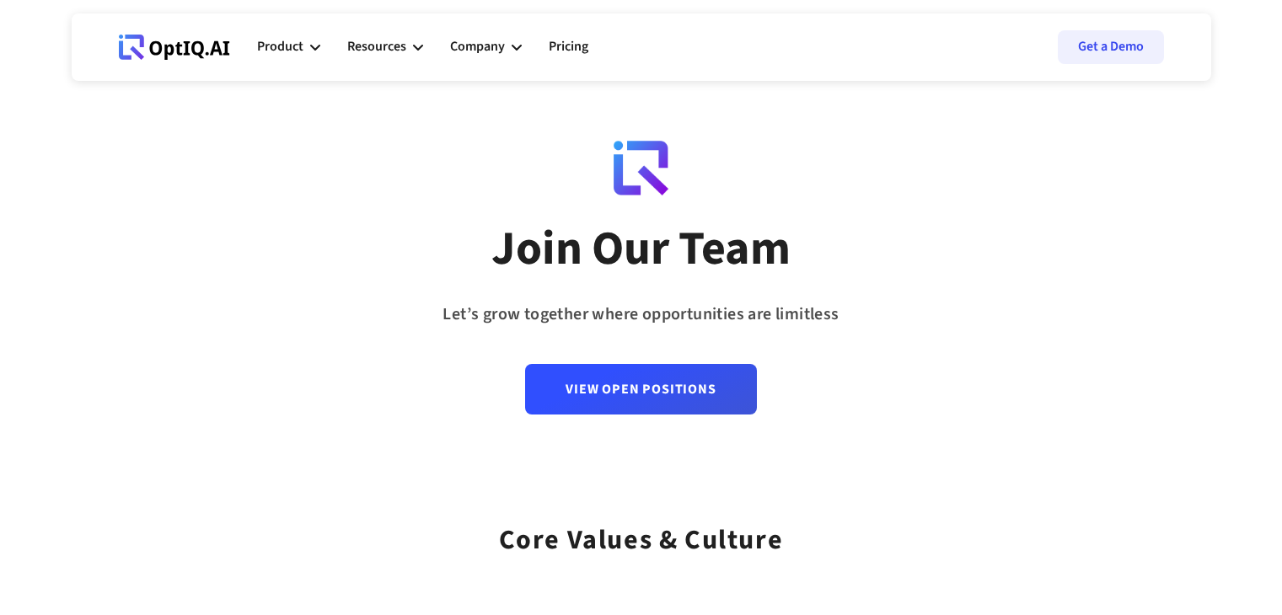 This screenshot has height=615, width=1282. What do you see at coordinates (641, 314) in the screenshot?
I see `div: Let’s grow together where opportunities are limitless` at bounding box center [641, 314].